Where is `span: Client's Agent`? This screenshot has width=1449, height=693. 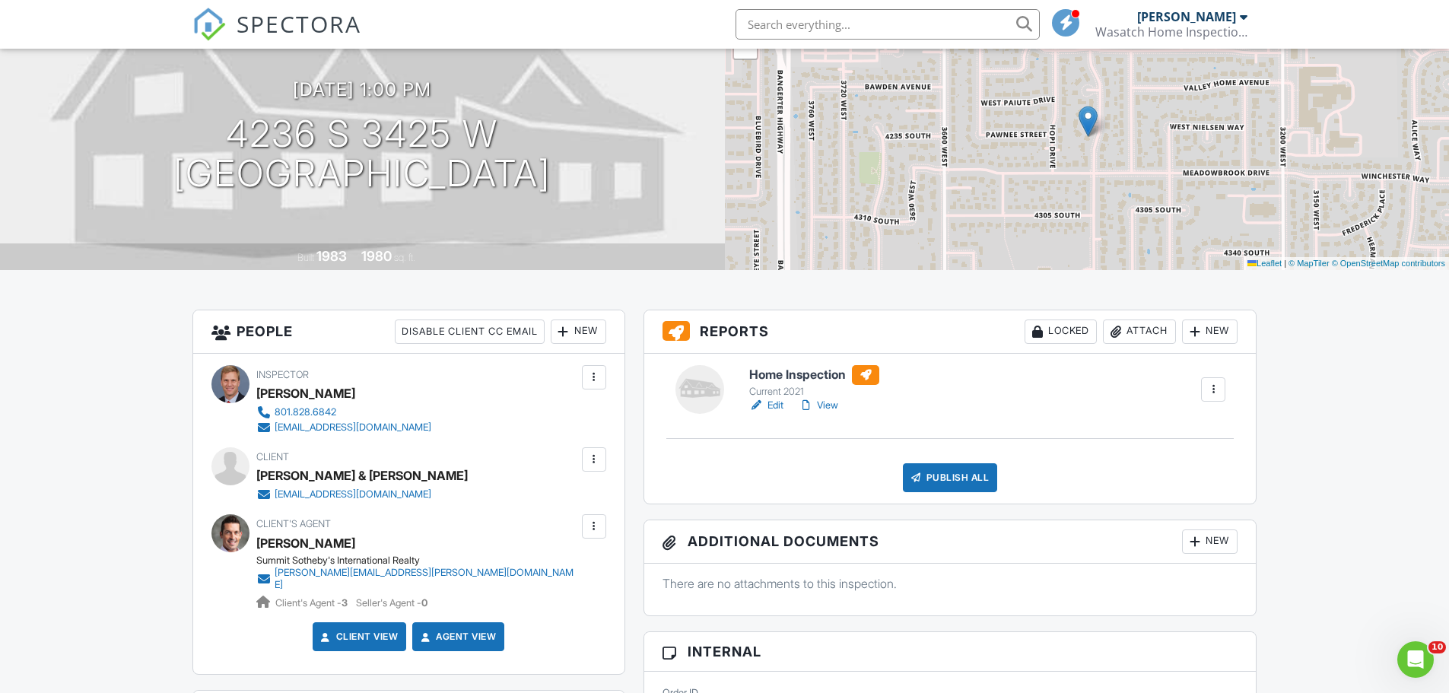 span: Client's Agent is located at coordinates (294, 523).